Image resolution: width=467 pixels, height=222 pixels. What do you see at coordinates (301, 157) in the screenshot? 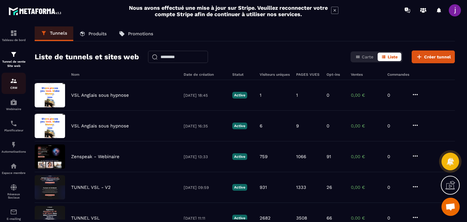
I see `p: 1066` at bounding box center [301, 157].